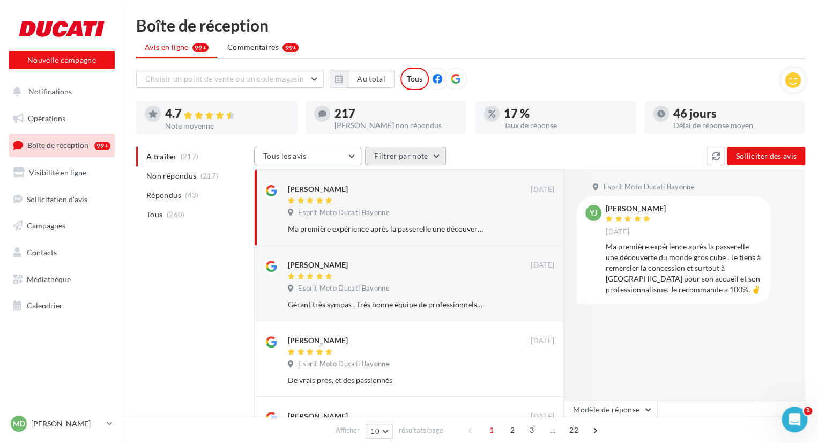  Describe the element at coordinates (253, 47) in the screenshot. I see `span: Commentaires` at that location.